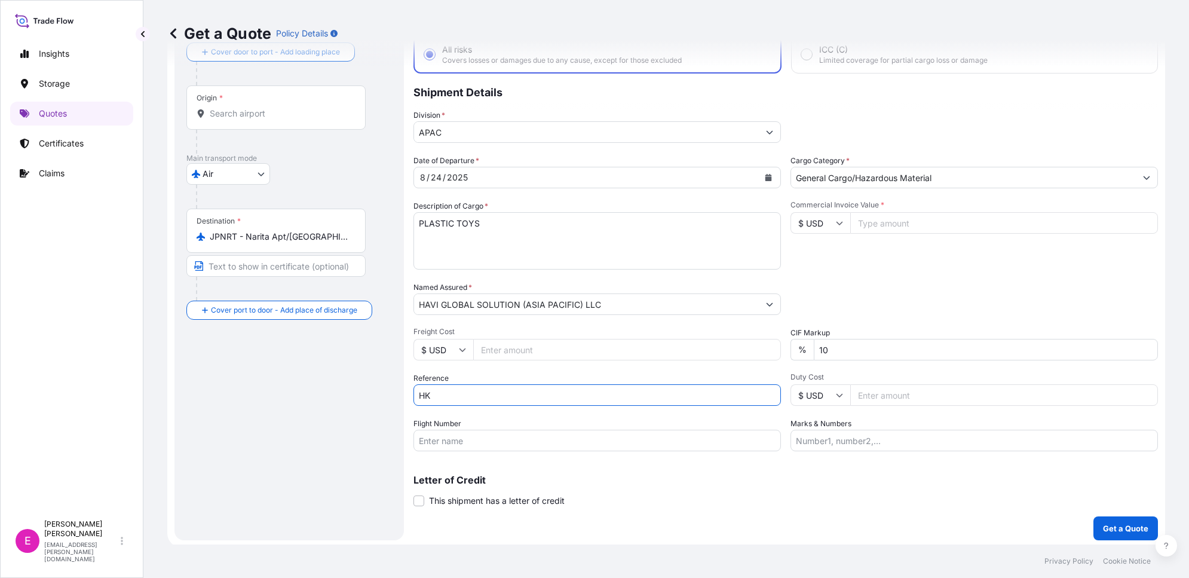 The image size is (1189, 578). Describe the element at coordinates (72, 84) in the screenshot. I see `a: Storage` at that location.